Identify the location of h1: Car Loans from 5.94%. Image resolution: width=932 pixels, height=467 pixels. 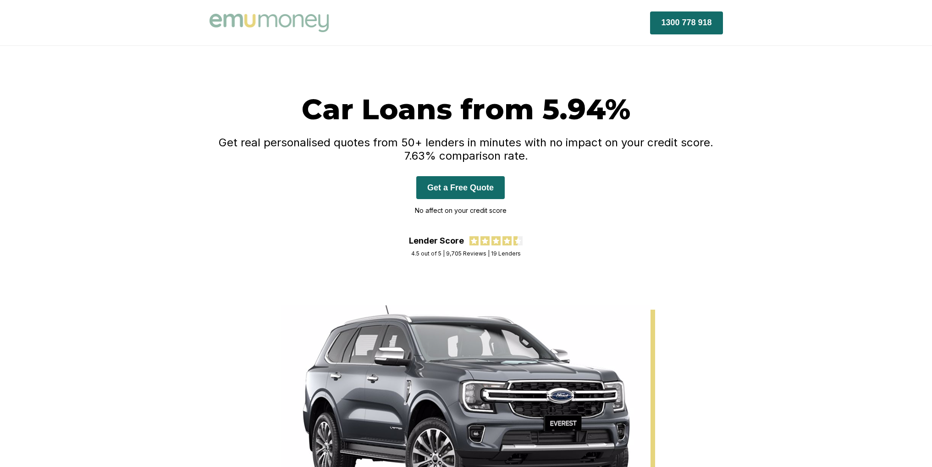
(466, 109).